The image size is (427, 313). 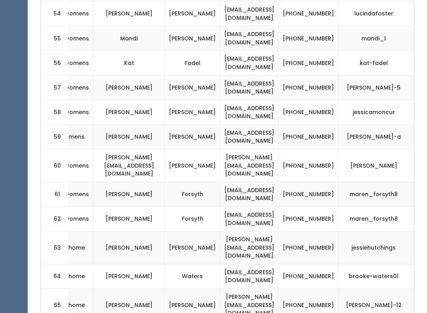 What do you see at coordinates (377, 276) in the screenshot?
I see `td: brooke-waters01` at bounding box center [377, 276].